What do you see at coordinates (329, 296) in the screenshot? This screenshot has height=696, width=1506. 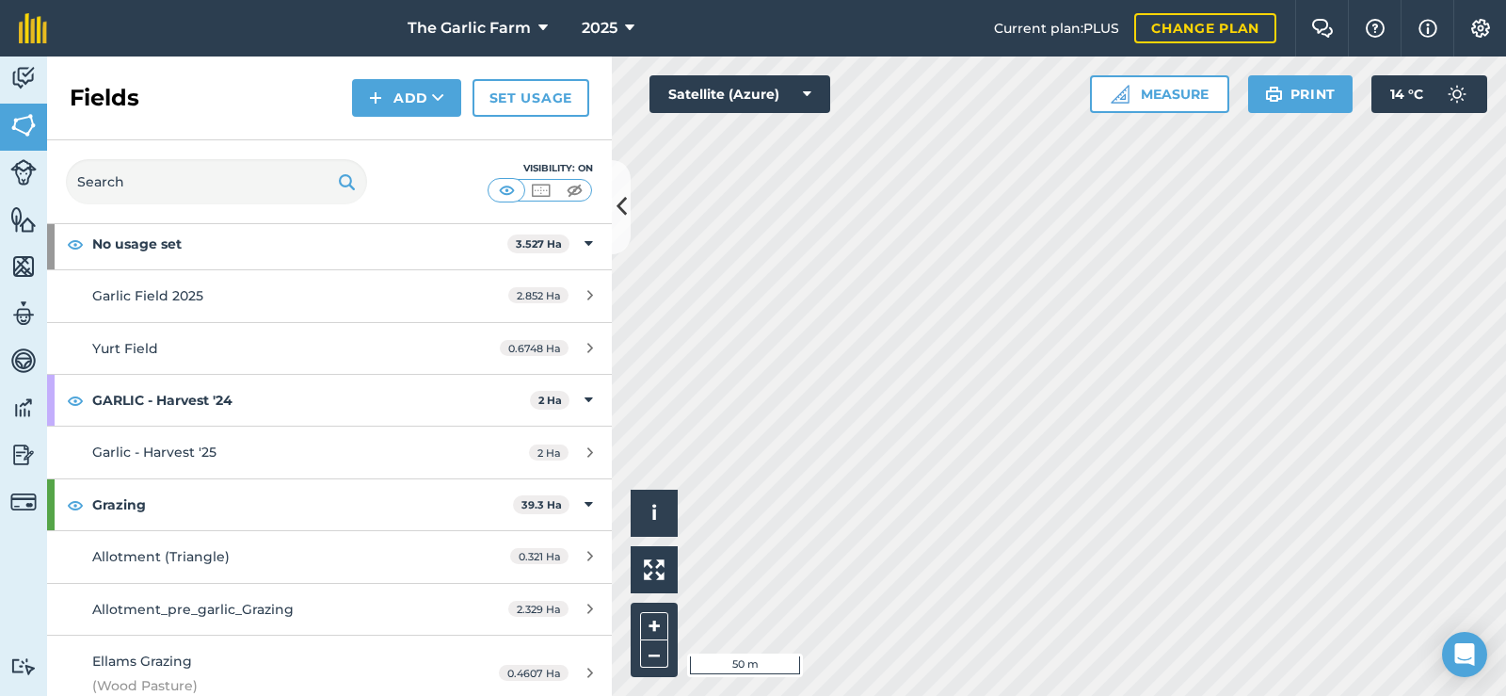 I see `a: Garlic Field 20252.852 Ha` at bounding box center [329, 296].